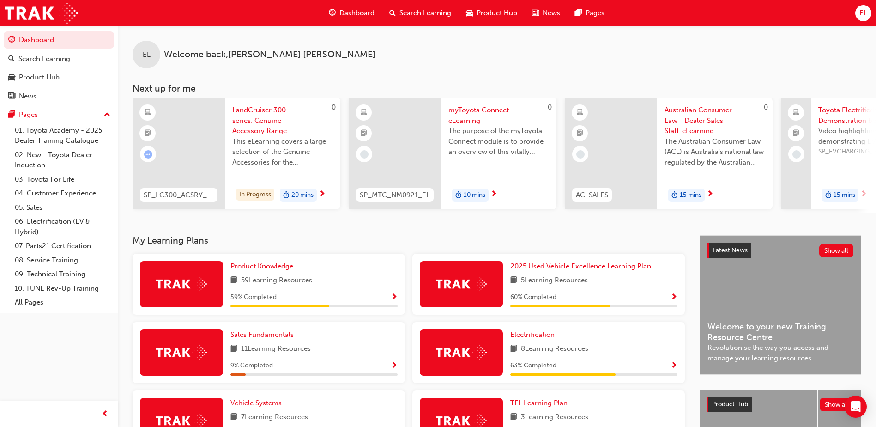  What do you see at coordinates (582, 266) in the screenshot?
I see `a: 2025 Used Vehicle Excellence Learning Plan` at bounding box center [582, 266].